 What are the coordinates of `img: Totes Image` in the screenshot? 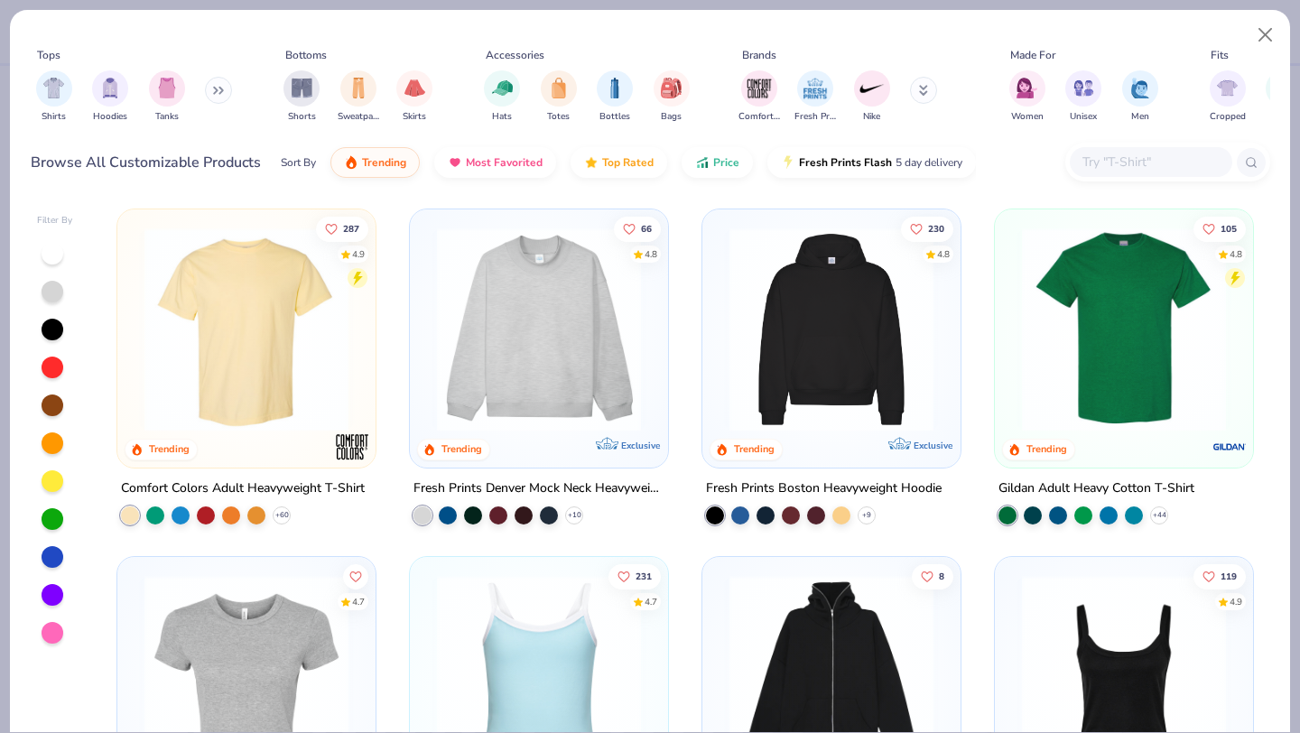 It's located at (559, 88).